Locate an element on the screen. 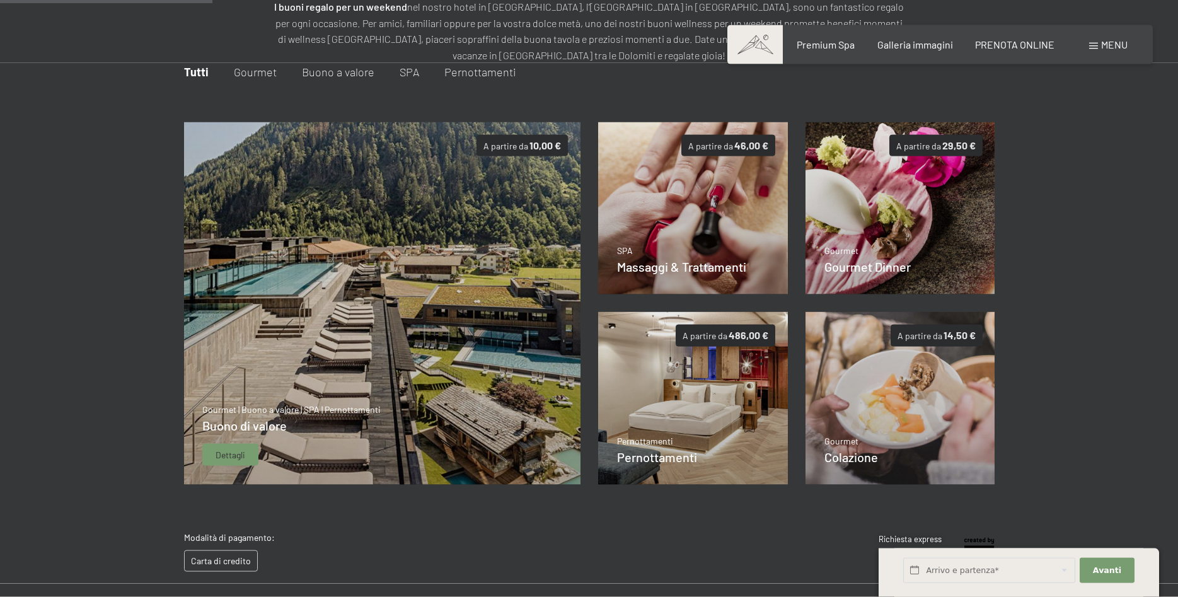 Image resolution: width=1178 pixels, height=597 pixels. span: Richiesta express is located at coordinates (910, 539).